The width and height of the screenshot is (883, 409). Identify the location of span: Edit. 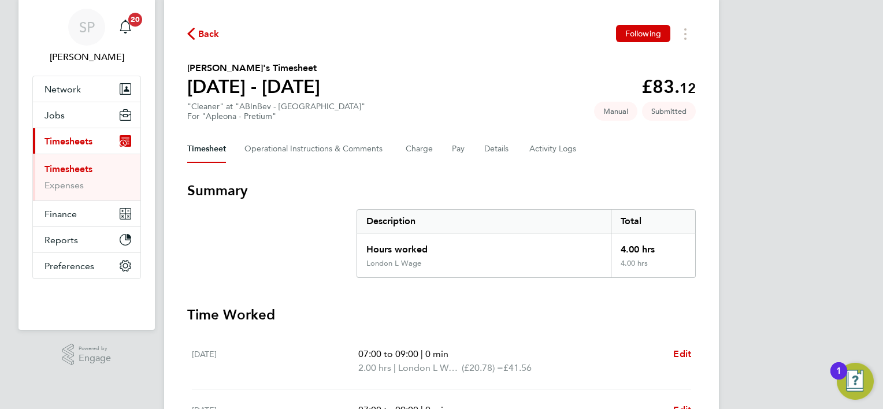
(682, 354).